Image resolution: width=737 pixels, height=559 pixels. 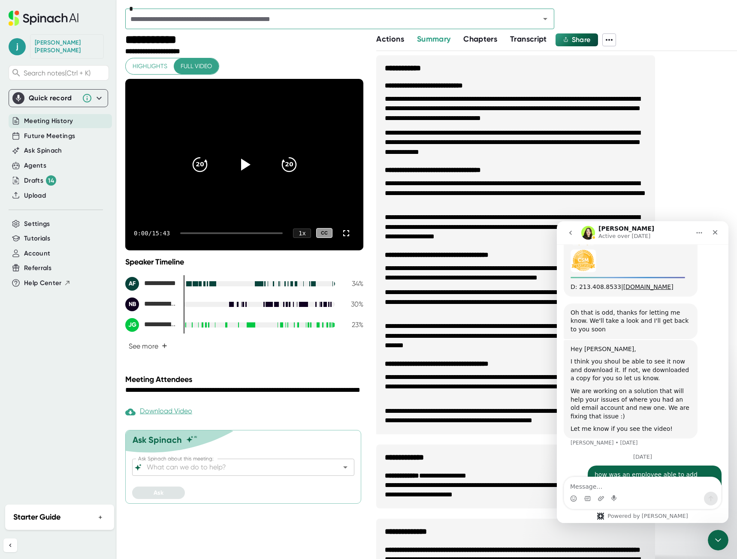 I want to click on button: Ask, so click(x=158, y=493).